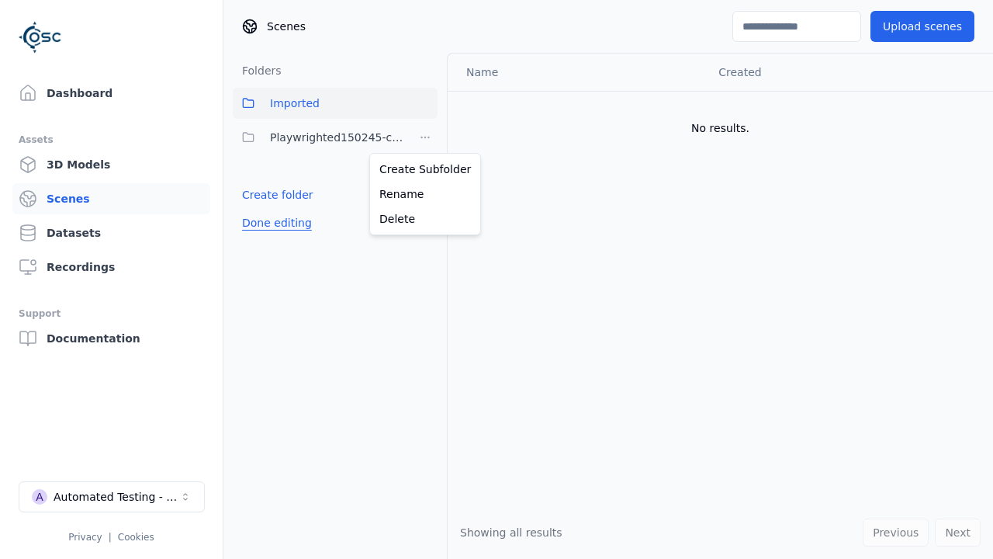 The image size is (993, 559). What do you see at coordinates (425, 169) in the screenshot?
I see `a: Create Subfolder` at bounding box center [425, 169].